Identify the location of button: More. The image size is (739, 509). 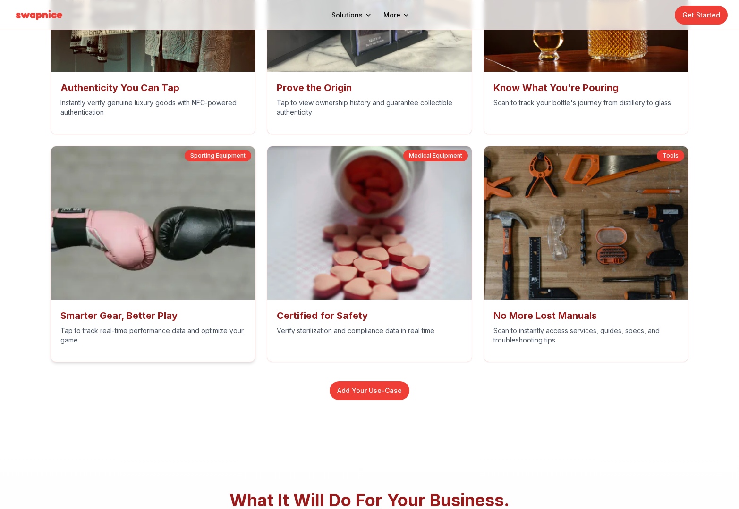
(396, 15).